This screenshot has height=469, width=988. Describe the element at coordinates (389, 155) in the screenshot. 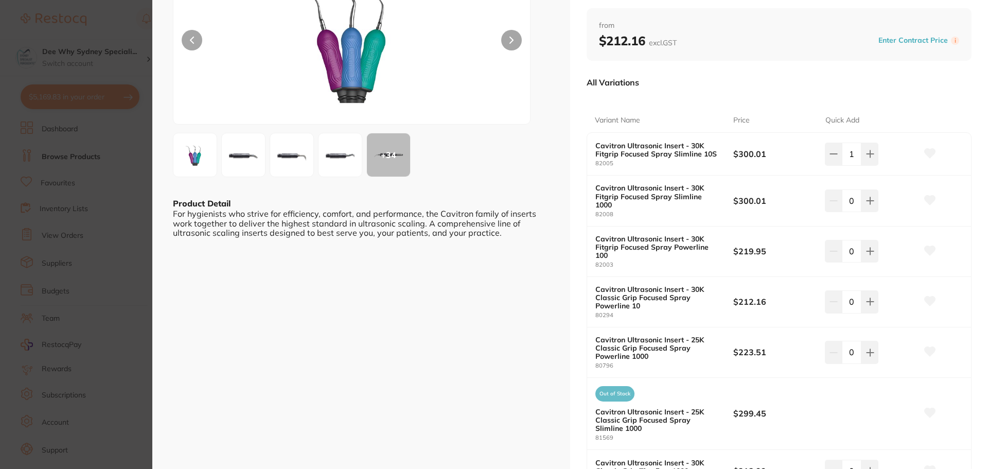

I see `button: +34` at that location.